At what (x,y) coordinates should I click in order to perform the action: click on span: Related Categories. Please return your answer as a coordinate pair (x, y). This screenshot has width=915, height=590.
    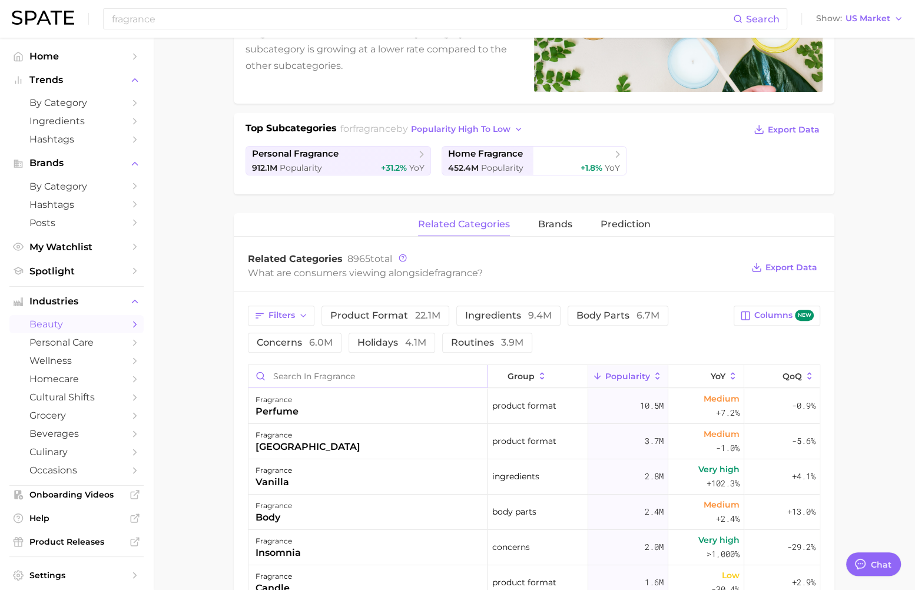
    Looking at the image, I should click on (295, 258).